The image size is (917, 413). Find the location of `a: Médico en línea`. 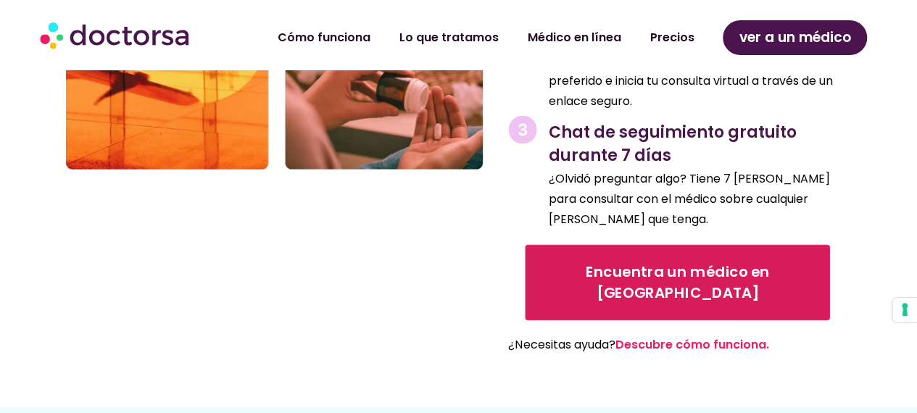

a: Médico en línea is located at coordinates (573, 38).